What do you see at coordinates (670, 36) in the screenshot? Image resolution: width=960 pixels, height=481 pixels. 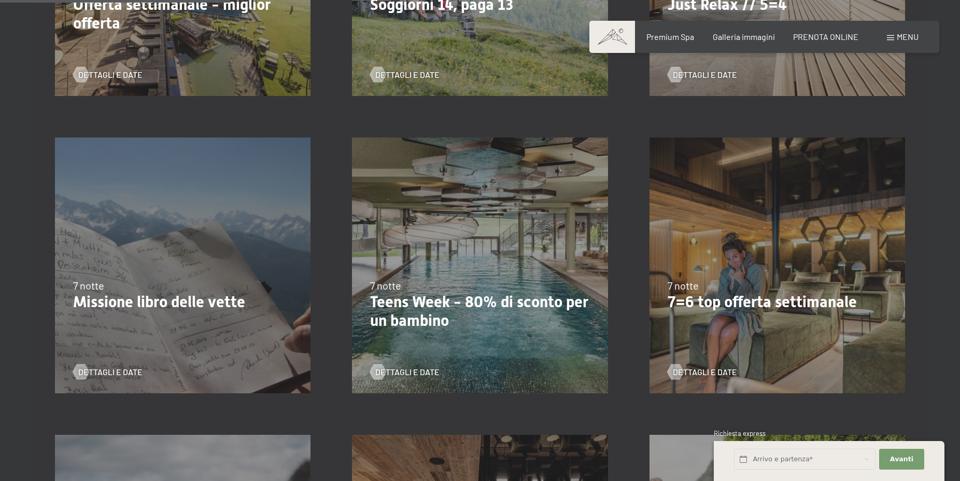 I see `span: Premium Spa` at bounding box center [670, 36].